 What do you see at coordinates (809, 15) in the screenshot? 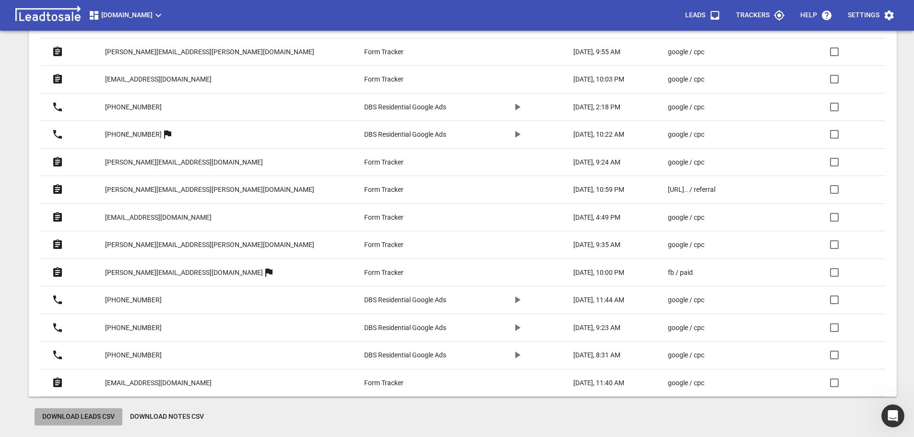
I see `p: Help` at bounding box center [809, 15].